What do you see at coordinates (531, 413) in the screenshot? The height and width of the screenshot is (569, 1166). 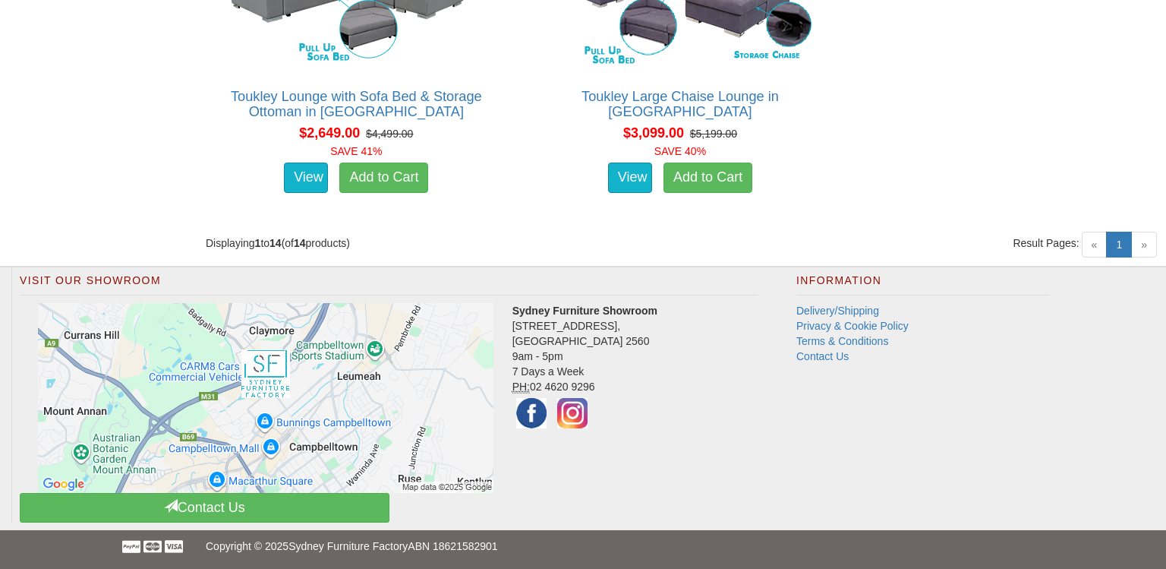 I see `img: Facebook` at bounding box center [531, 413].